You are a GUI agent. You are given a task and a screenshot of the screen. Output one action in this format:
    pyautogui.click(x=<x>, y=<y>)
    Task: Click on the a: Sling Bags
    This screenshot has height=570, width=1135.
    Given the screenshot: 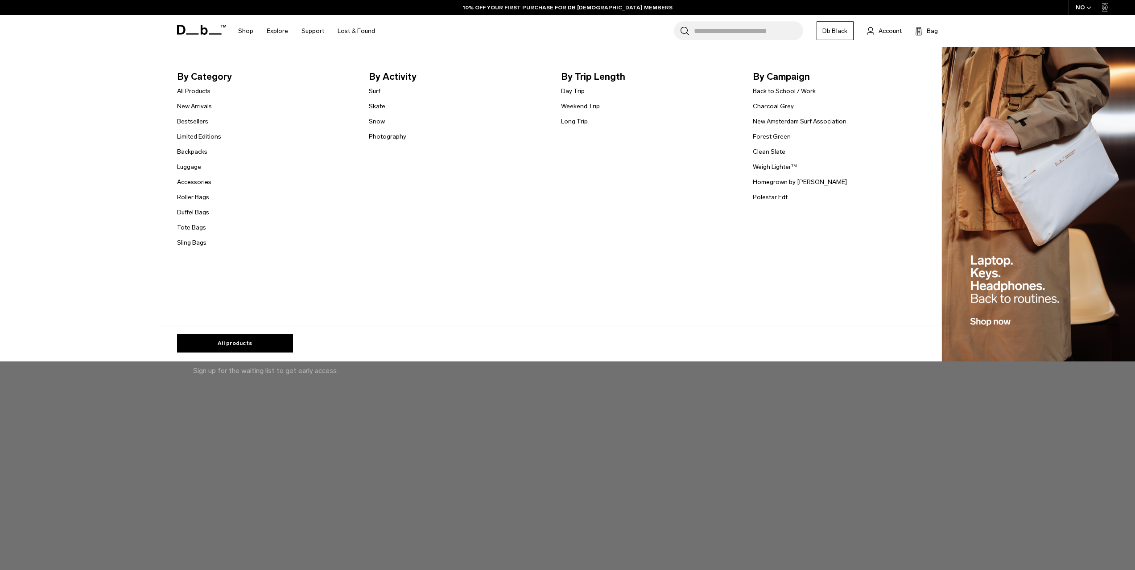 What is the action you would take?
    pyautogui.click(x=192, y=243)
    